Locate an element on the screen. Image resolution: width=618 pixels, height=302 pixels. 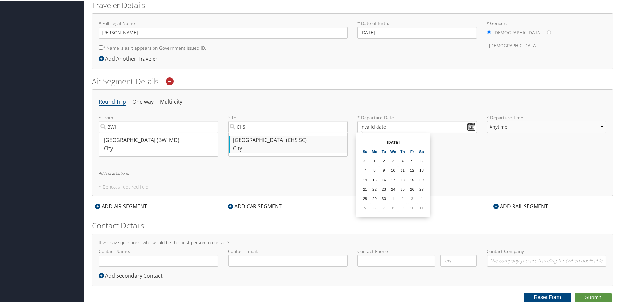
td: 15 is located at coordinates (374, 179).